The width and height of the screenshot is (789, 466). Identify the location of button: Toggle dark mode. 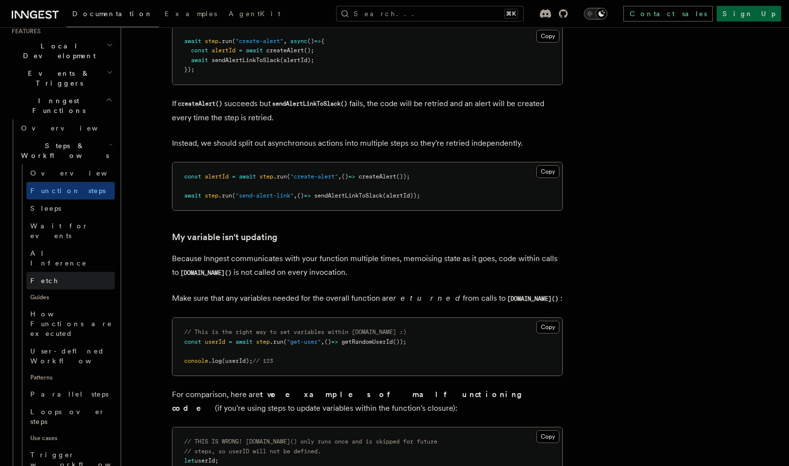
(596, 14).